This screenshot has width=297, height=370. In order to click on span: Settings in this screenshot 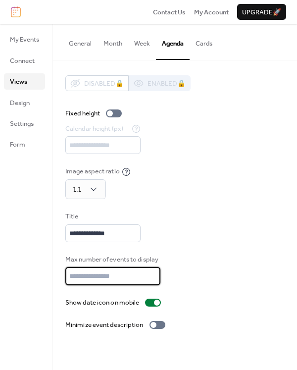, I will do `click(22, 124)`.